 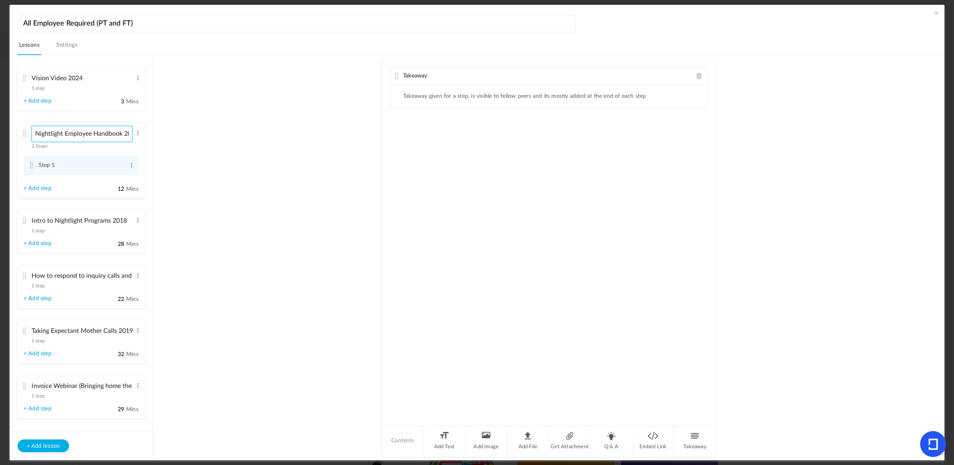 I want to click on li: Takeaway, so click(x=695, y=441).